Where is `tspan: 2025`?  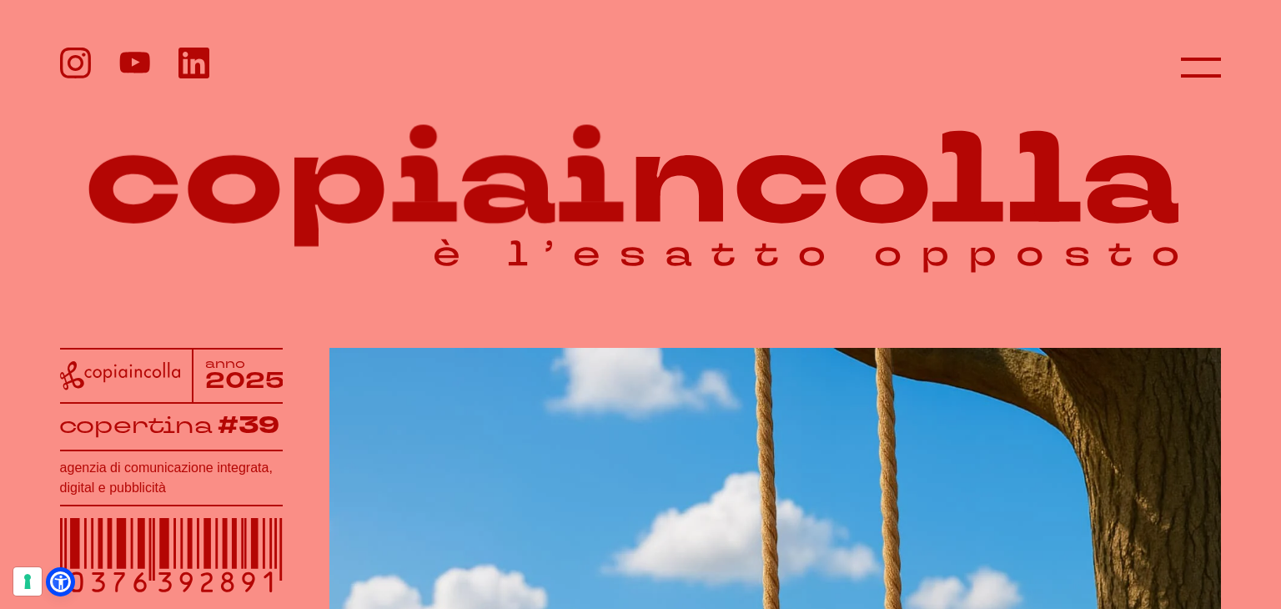 tspan: 2025 is located at coordinates (244, 381).